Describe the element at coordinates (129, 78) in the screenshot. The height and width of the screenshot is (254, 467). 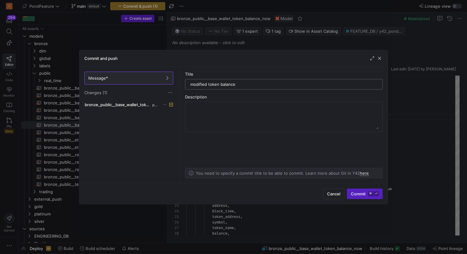
I see `button: Message*` at that location.